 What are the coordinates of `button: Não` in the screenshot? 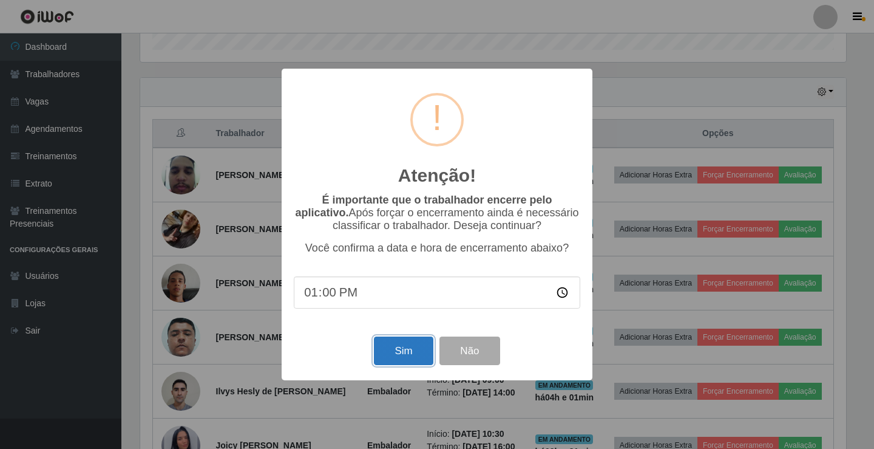 It's located at (469, 350).